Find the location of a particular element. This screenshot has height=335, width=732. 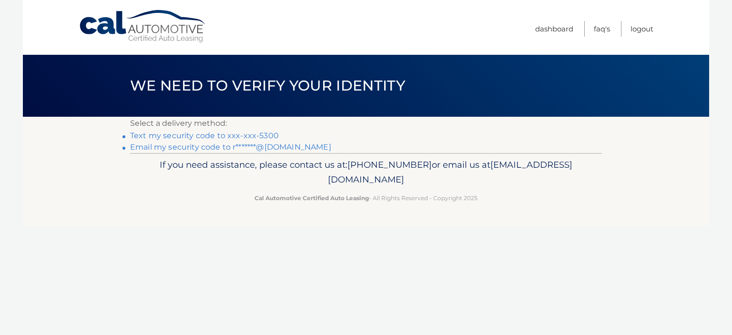

p: Select a delivery method: is located at coordinates (366, 123).